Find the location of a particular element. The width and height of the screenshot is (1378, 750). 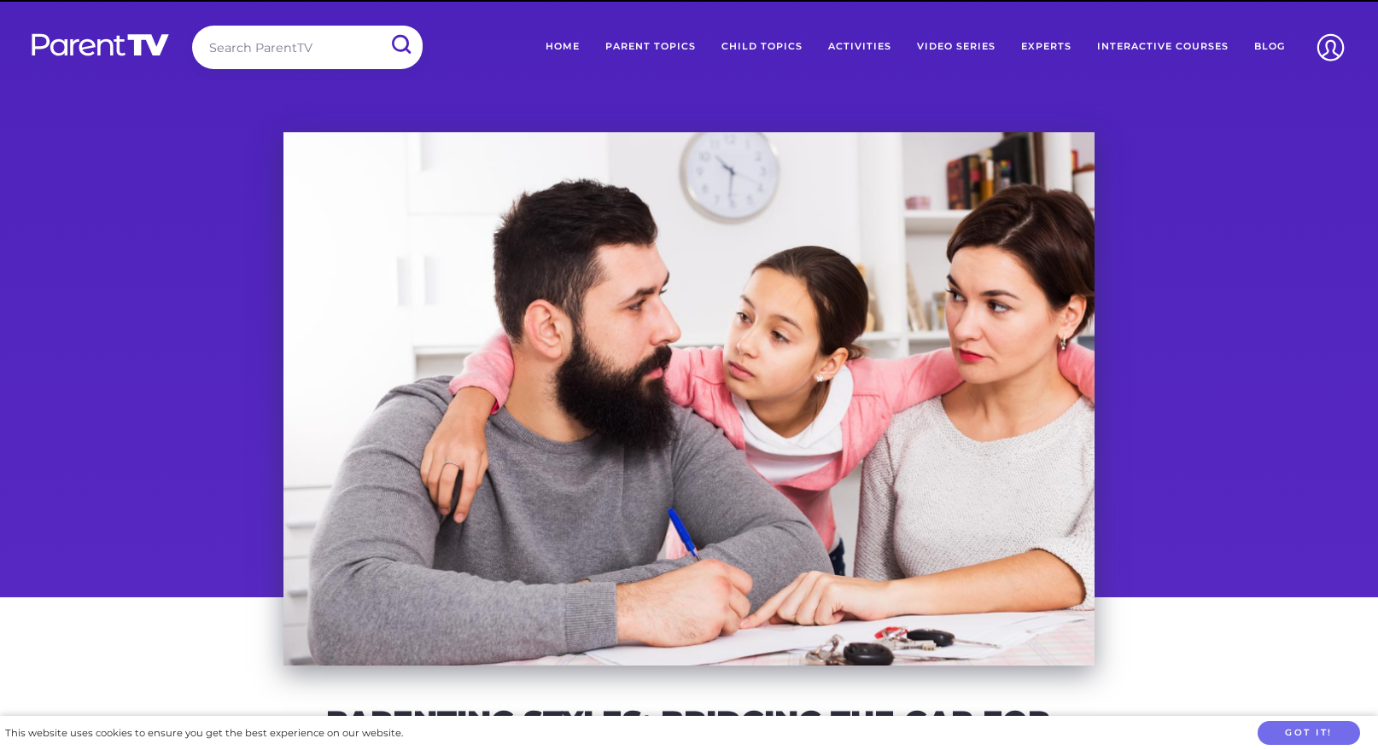

img: parenttv-logo-white.4c85aaf.svg is located at coordinates (100, 44).